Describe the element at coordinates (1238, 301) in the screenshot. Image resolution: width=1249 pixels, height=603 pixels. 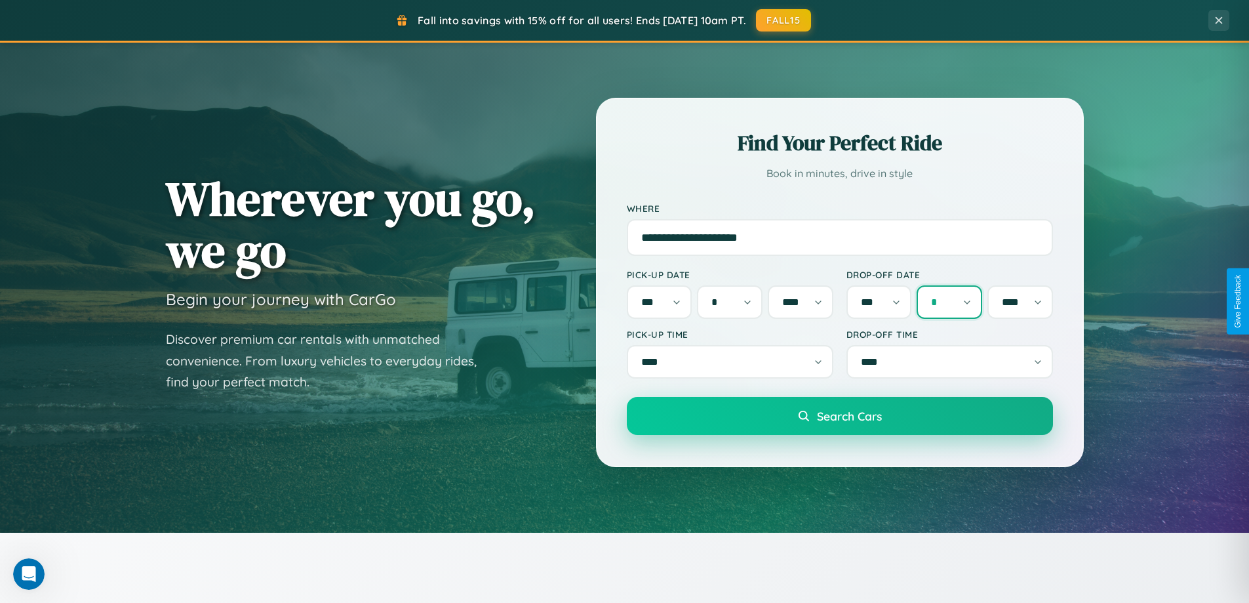
I see `div: Give Feedback` at that location.